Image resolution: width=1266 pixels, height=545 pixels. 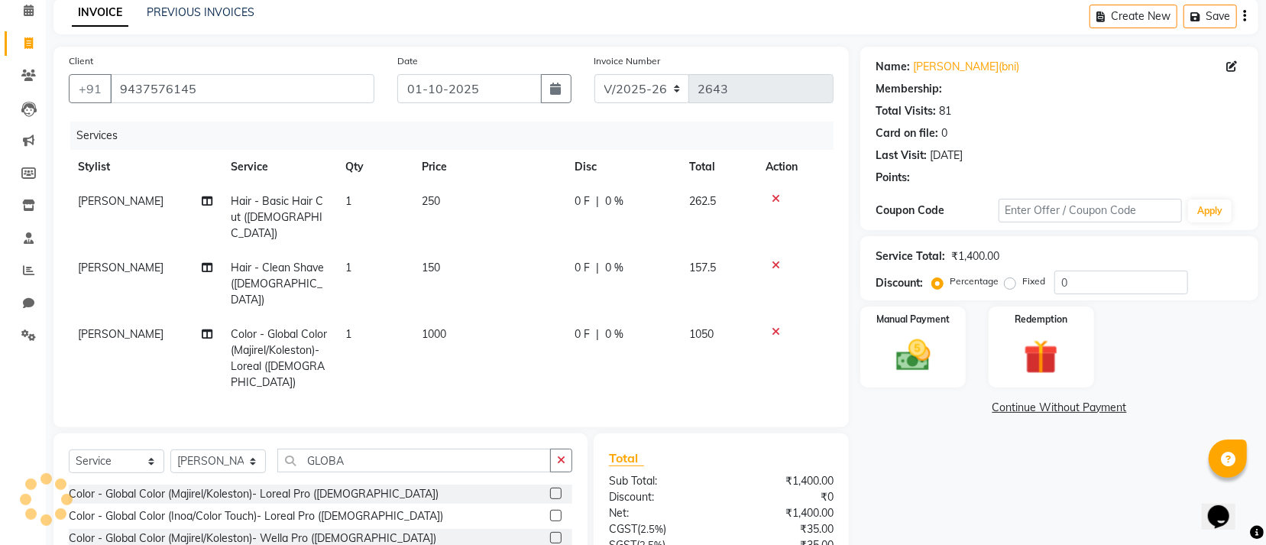 I want to click on button: Create New, so click(x=1133, y=16).